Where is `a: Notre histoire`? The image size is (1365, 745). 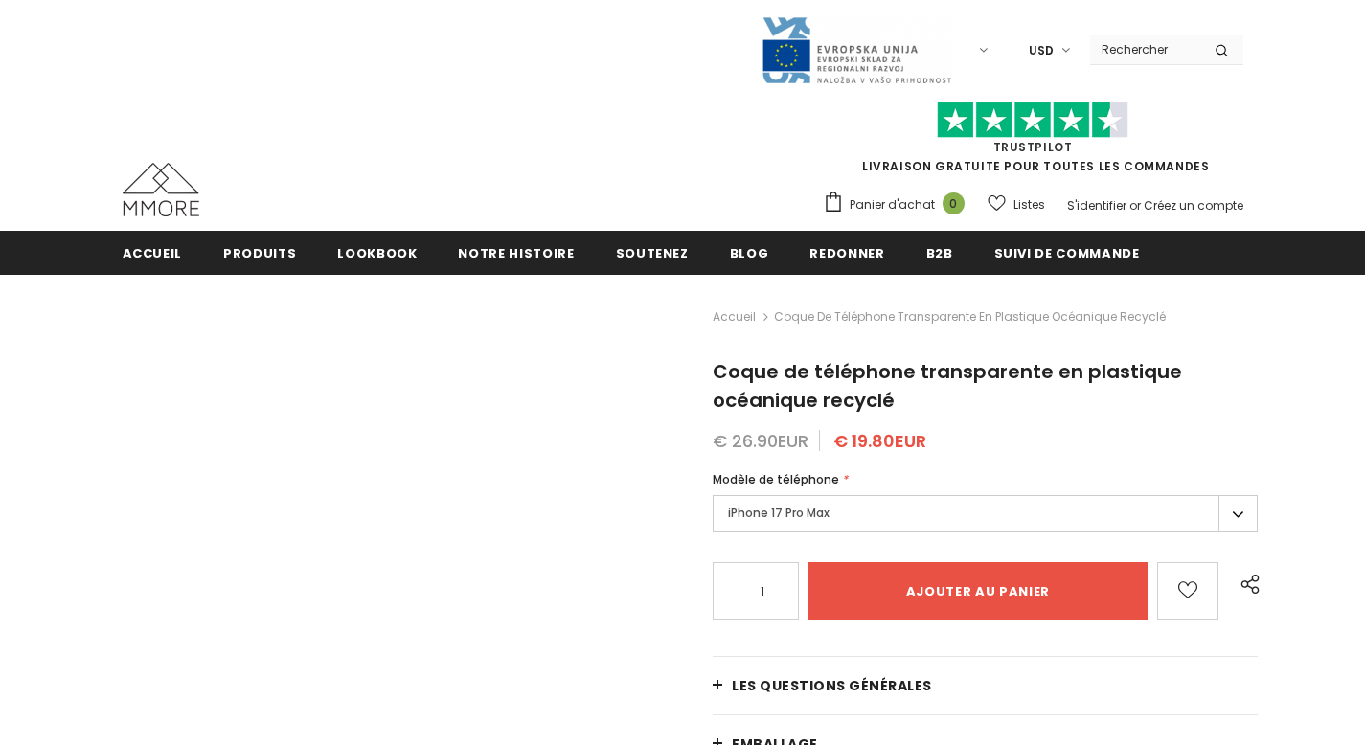 a: Notre histoire is located at coordinates (516, 252).